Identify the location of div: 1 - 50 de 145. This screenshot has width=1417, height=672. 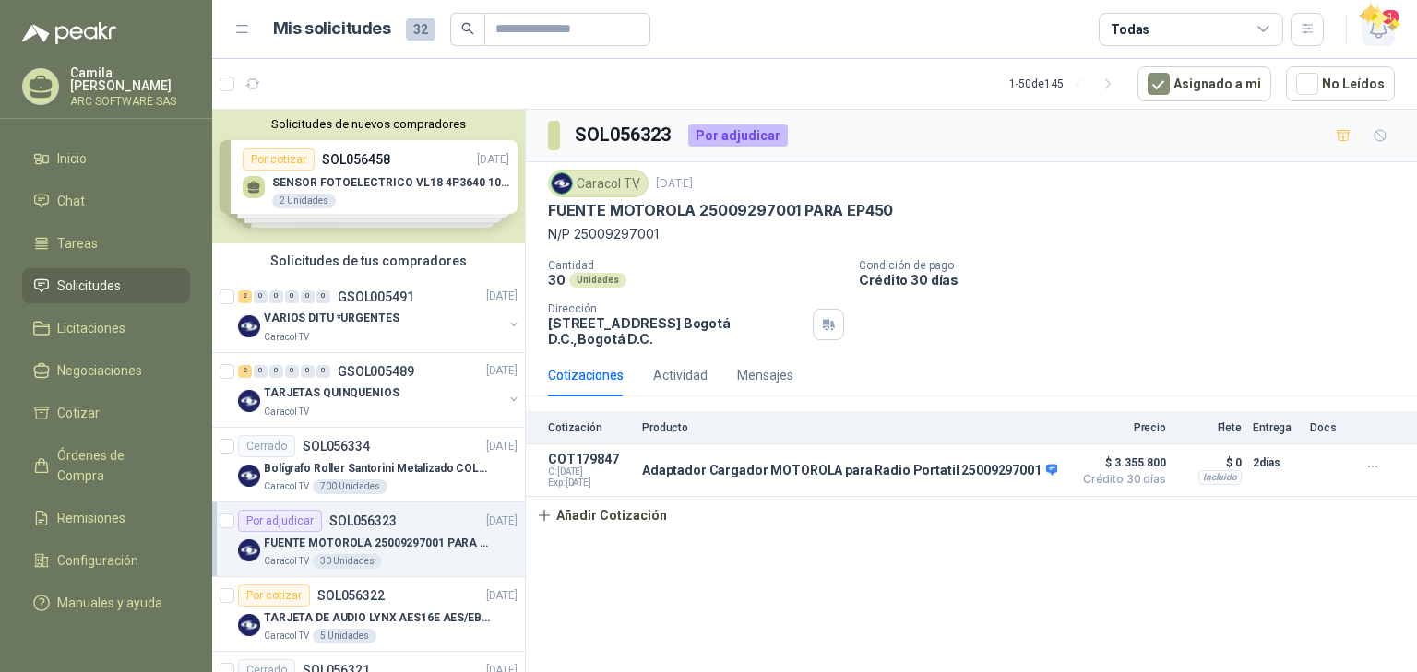
(1065, 84).